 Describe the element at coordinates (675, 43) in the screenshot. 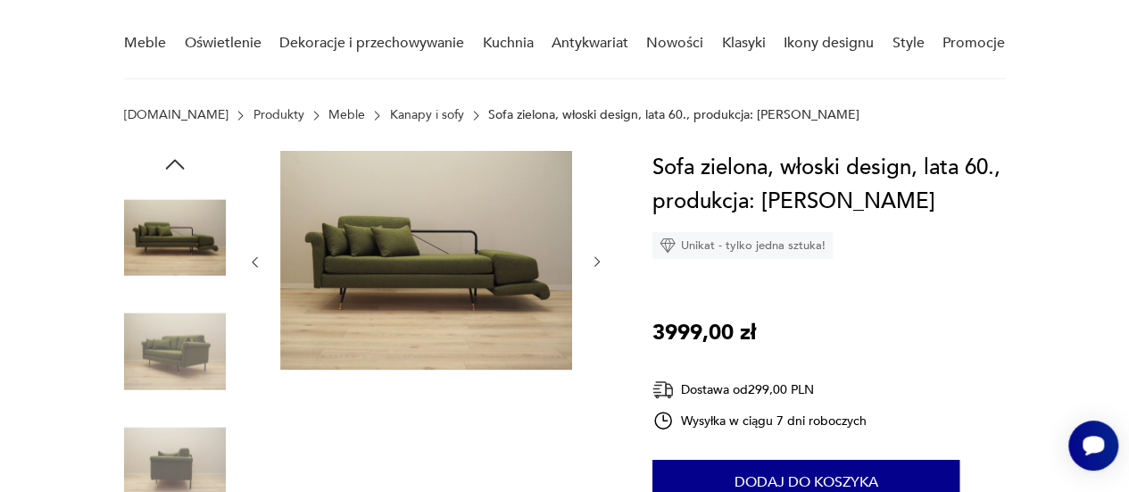

I see `a: Nowości` at that location.